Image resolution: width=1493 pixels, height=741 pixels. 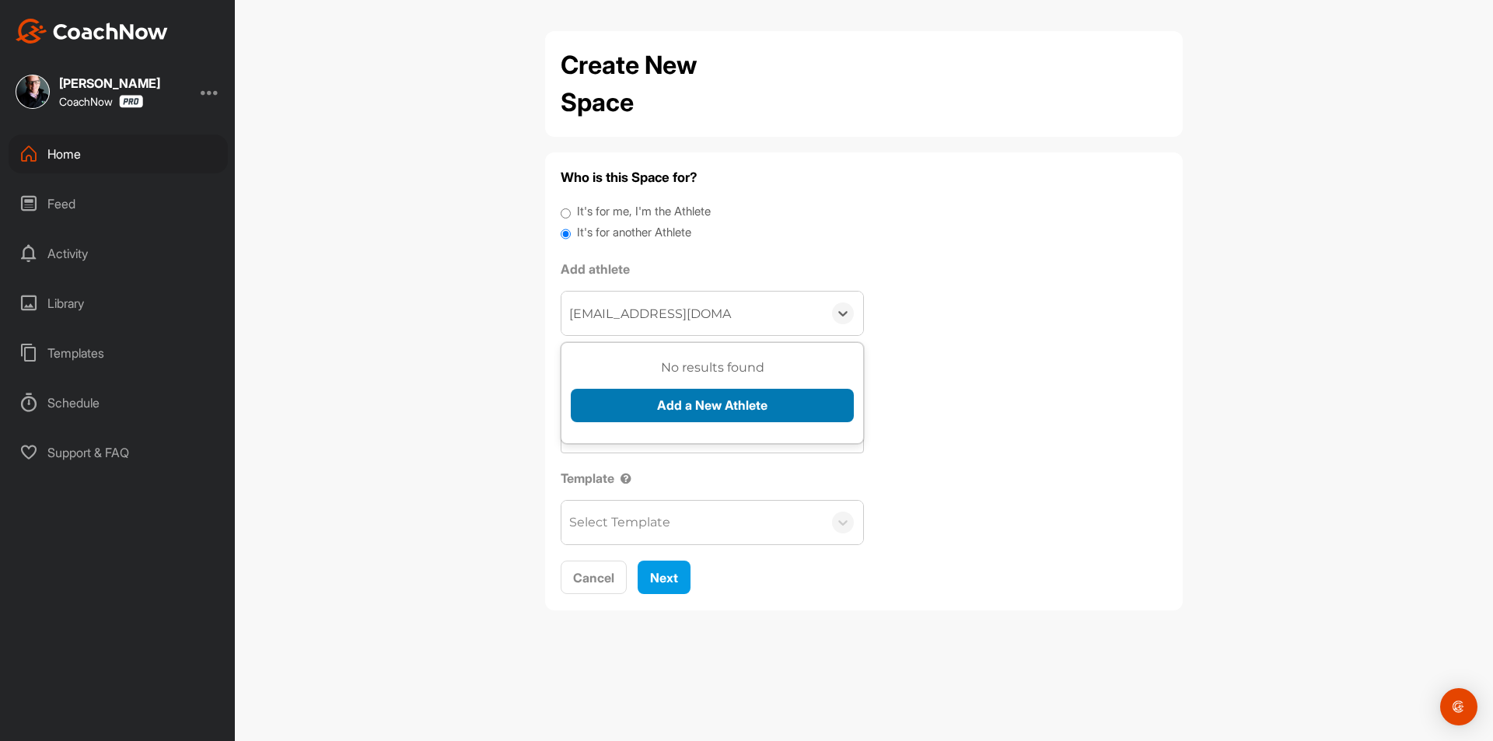 I want to click on span: Next, so click(x=664, y=578).